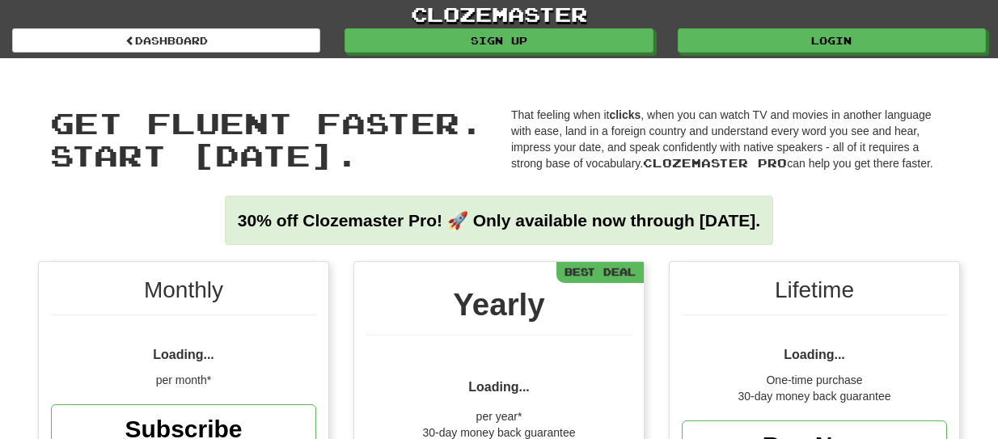 The height and width of the screenshot is (439, 998). Describe the element at coordinates (184, 294) in the screenshot. I see `div: Monthly` at that location.